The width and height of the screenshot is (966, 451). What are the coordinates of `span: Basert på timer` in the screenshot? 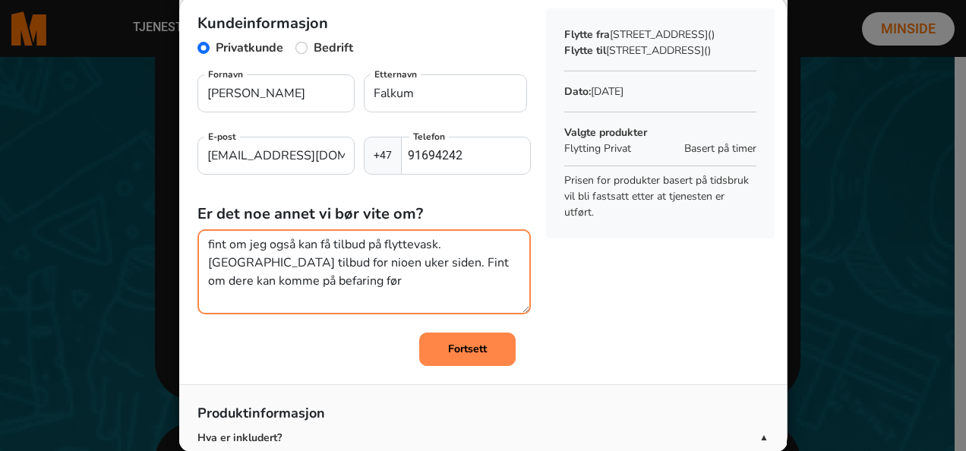 It's located at (720, 148).